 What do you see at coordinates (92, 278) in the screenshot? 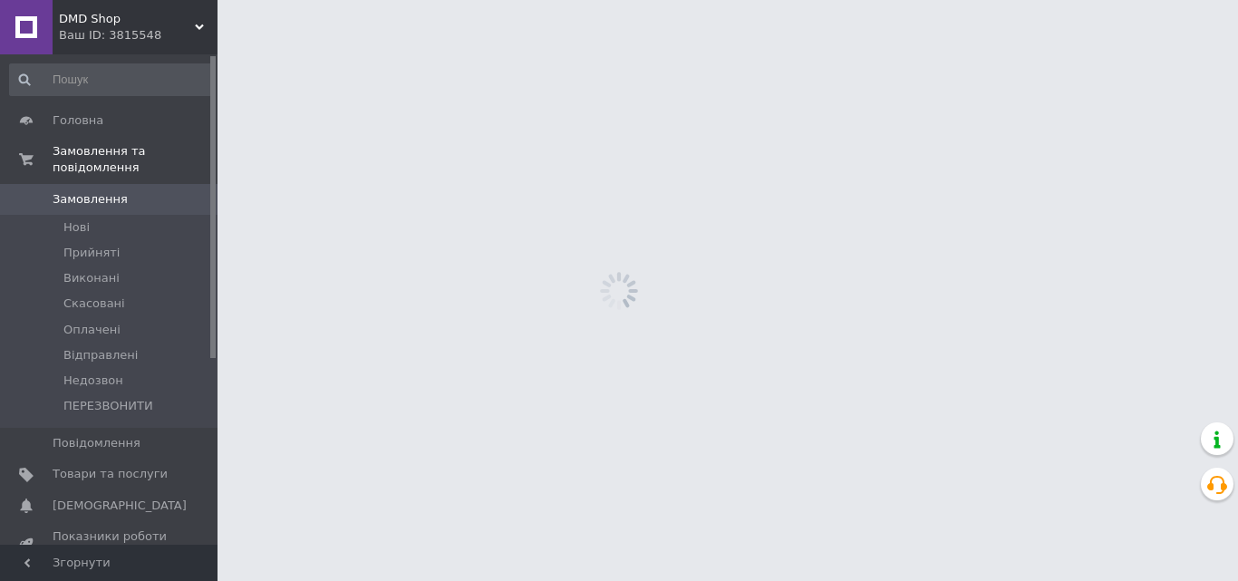
I see `span: Виконані` at bounding box center [92, 278].